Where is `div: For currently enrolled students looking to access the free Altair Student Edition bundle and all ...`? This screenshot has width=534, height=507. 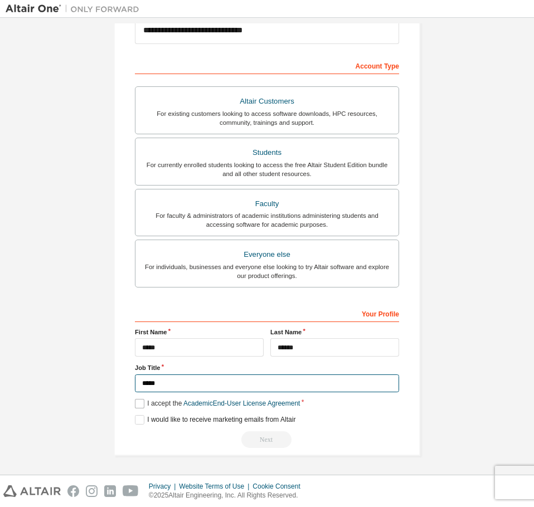
div: For currently enrolled students looking to access the free Altair Student Edition bundle and all ... is located at coordinates (267, 169).